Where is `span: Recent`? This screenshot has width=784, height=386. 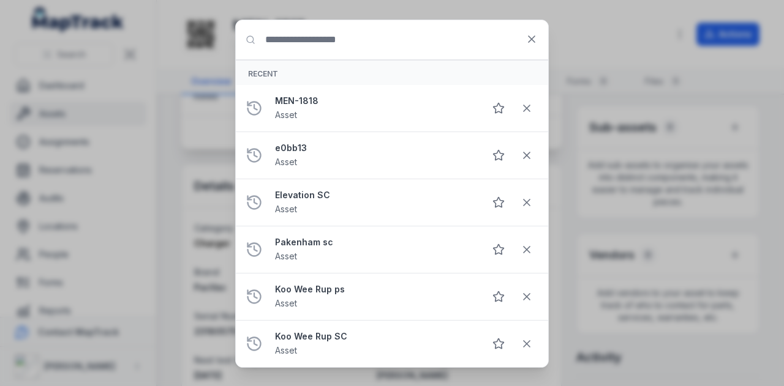 span: Recent is located at coordinates (263, 73).